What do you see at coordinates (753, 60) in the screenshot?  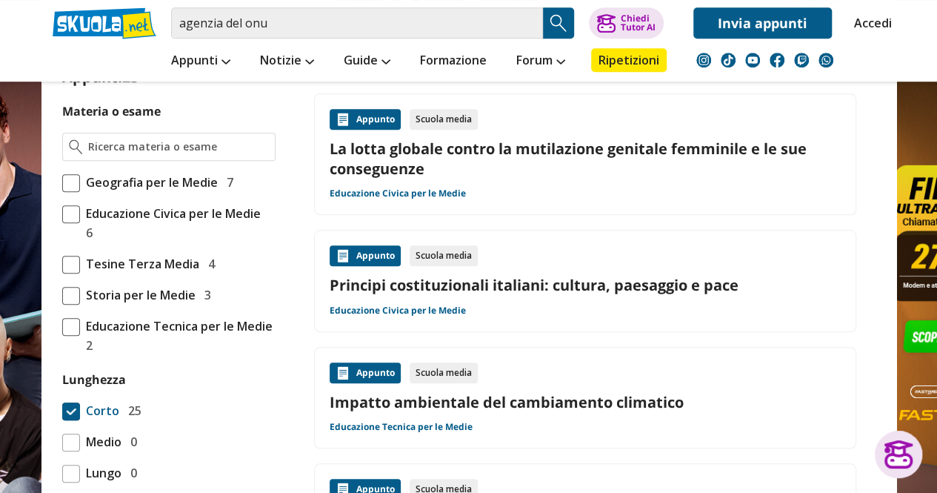 I see `img: youtube` at bounding box center [753, 60].